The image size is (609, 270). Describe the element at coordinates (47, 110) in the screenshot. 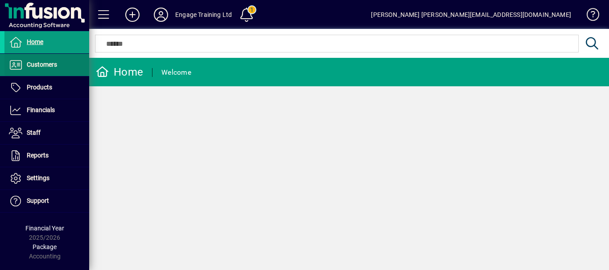

I see `a: Financials` at that location.